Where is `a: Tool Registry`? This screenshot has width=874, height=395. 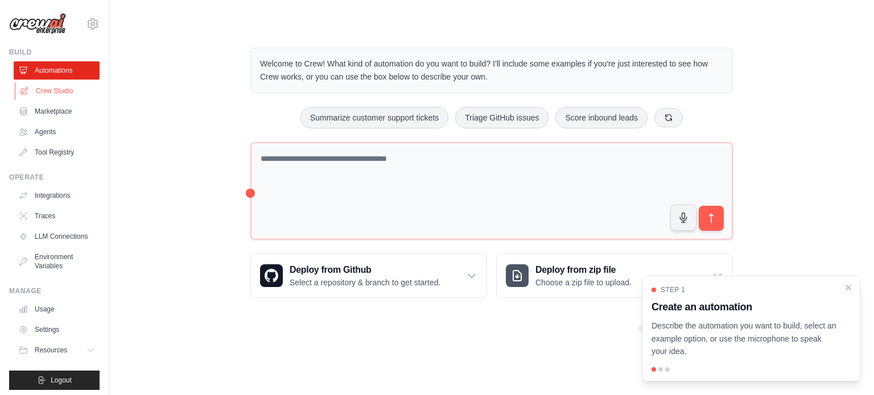 a: Tool Registry is located at coordinates (56, 153).